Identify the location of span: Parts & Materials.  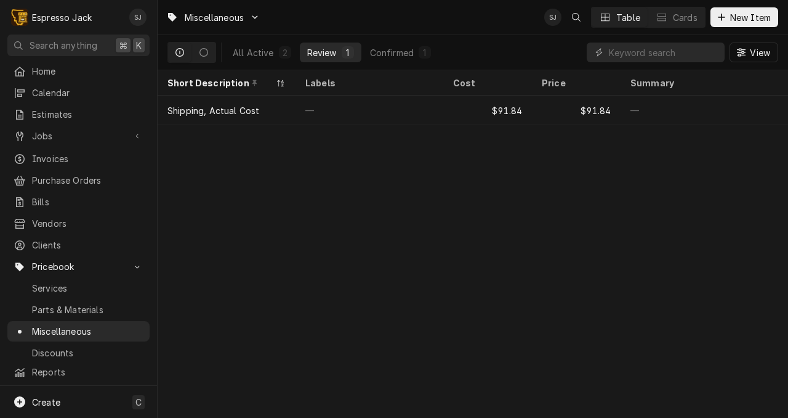
(87, 309).